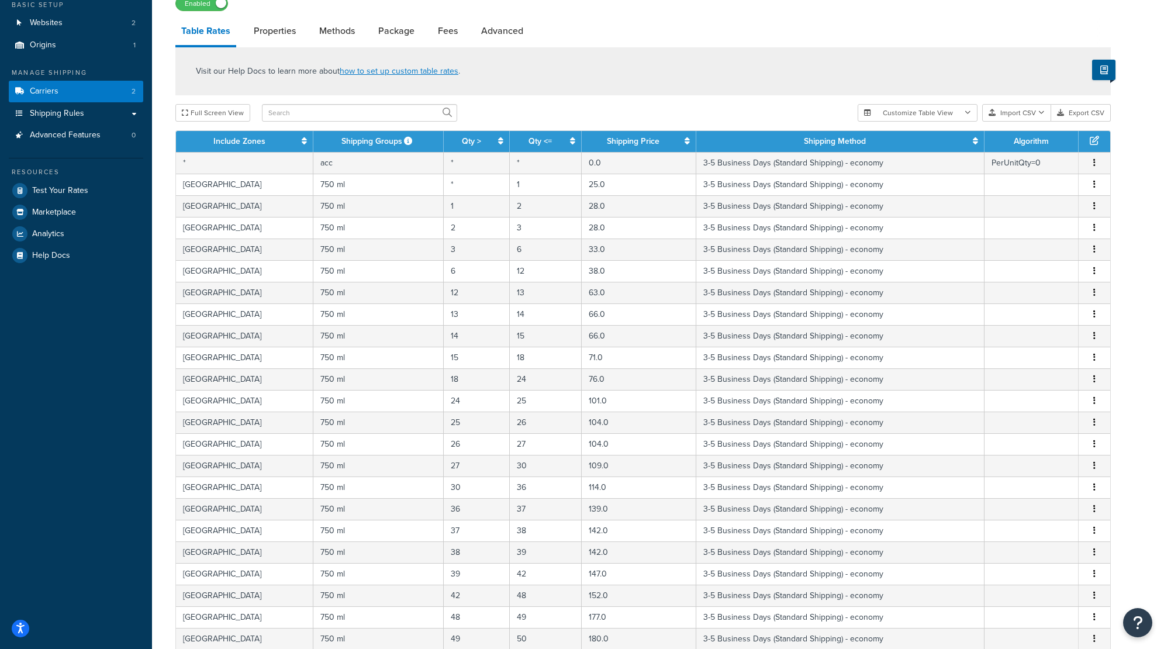  What do you see at coordinates (396, 31) in the screenshot?
I see `a: Package` at bounding box center [396, 31].